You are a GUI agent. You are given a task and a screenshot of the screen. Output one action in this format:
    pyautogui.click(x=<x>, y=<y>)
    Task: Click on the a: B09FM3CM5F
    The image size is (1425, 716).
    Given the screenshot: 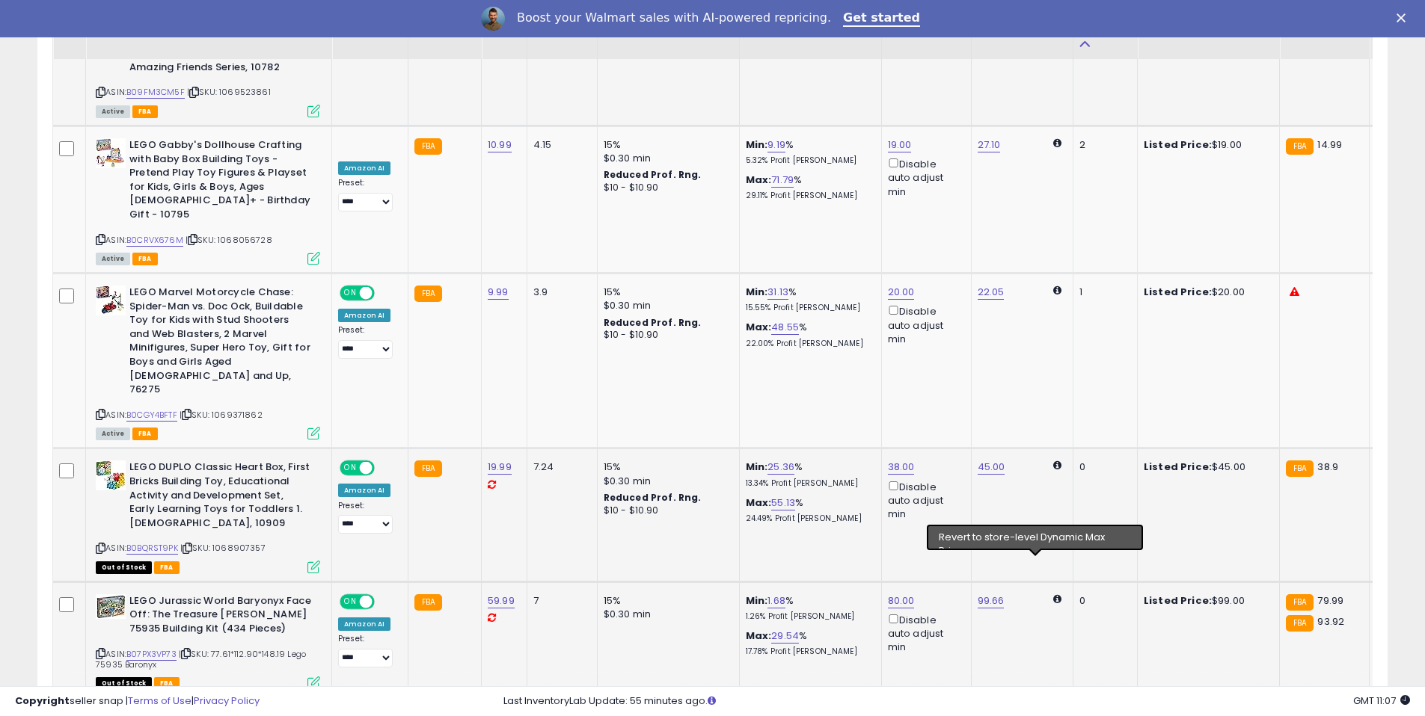 What is the action you would take?
    pyautogui.click(x=156, y=92)
    